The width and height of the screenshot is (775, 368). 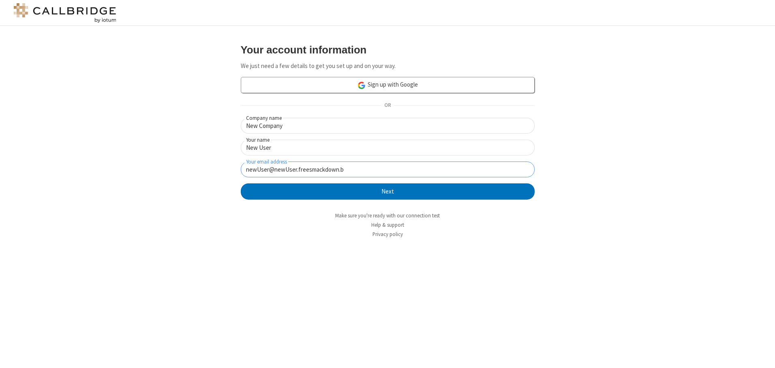 What do you see at coordinates (388, 85) in the screenshot?
I see `a: Sign up with Google` at bounding box center [388, 85].